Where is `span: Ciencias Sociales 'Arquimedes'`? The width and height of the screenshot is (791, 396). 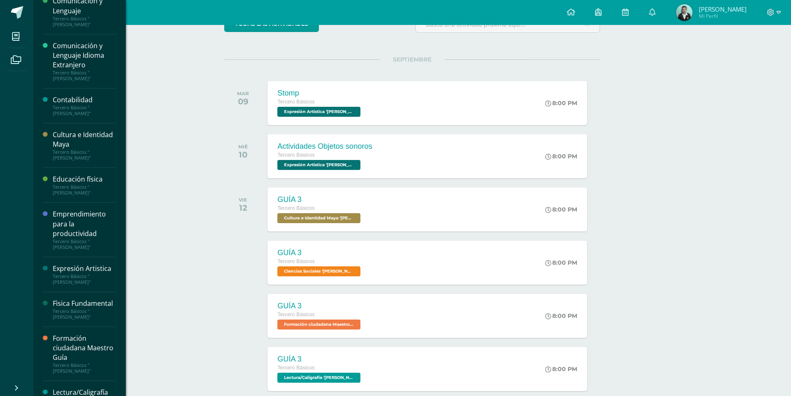
span: Ciencias Sociales 'Arquimedes' is located at coordinates (319, 271).